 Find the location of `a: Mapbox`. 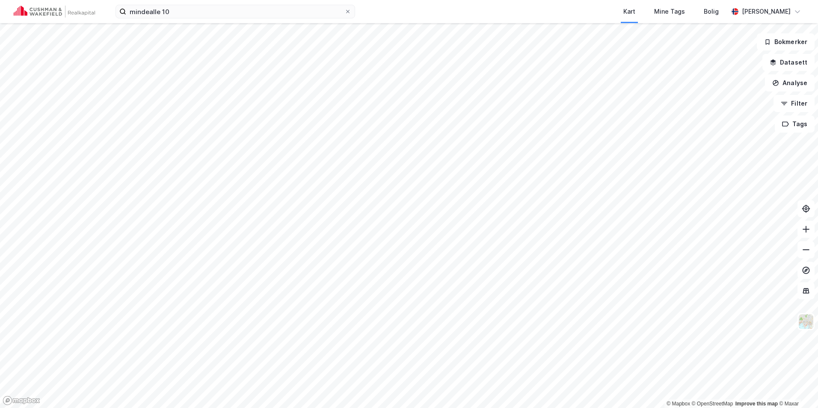

a: Mapbox is located at coordinates (678, 404).